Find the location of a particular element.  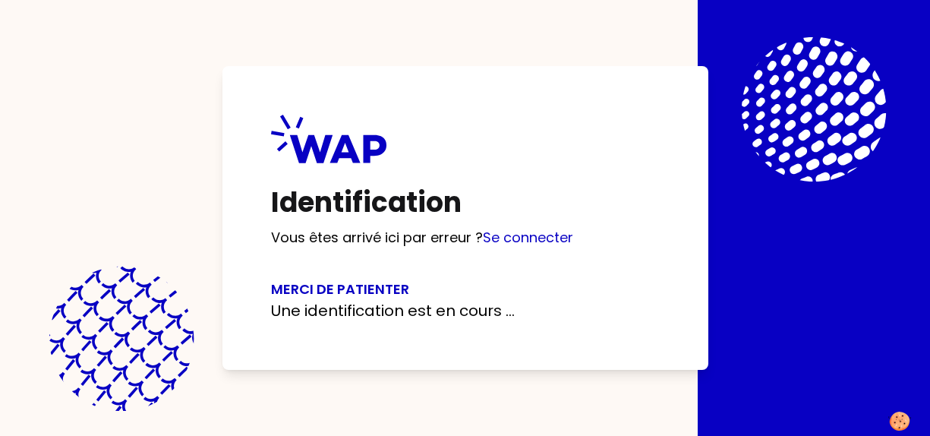

a: Se connecter is located at coordinates (528, 237).